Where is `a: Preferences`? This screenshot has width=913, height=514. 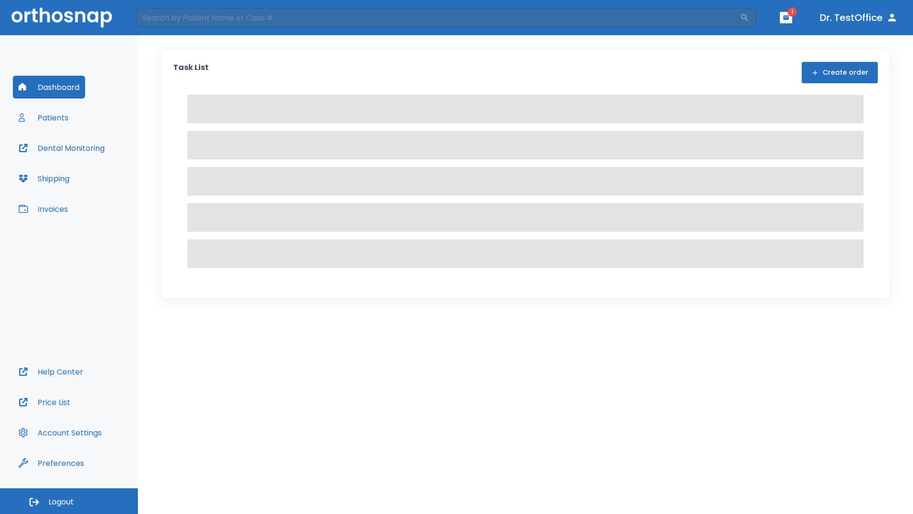
a: Preferences is located at coordinates (51, 463).